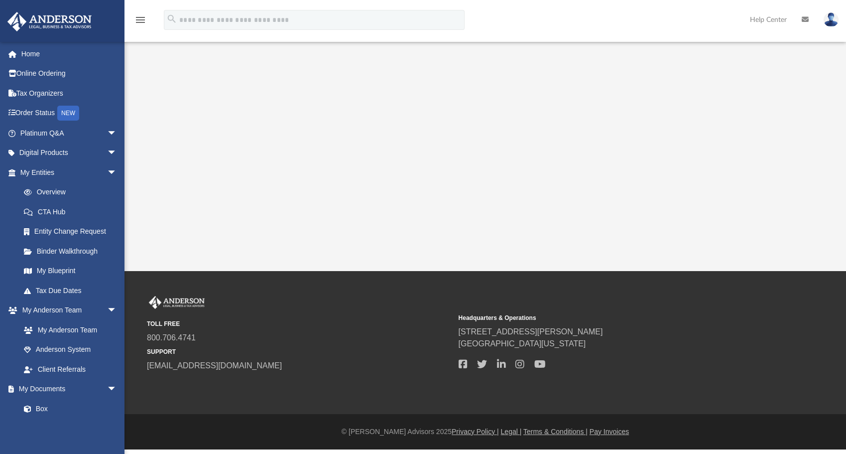  Describe the element at coordinates (69, 74) in the screenshot. I see `a: Online Ordering` at that location.